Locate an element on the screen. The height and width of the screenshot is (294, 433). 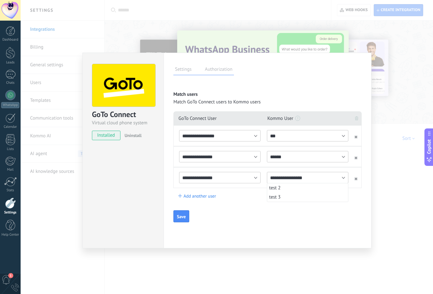
div: Lists is located at coordinates (10, 149).